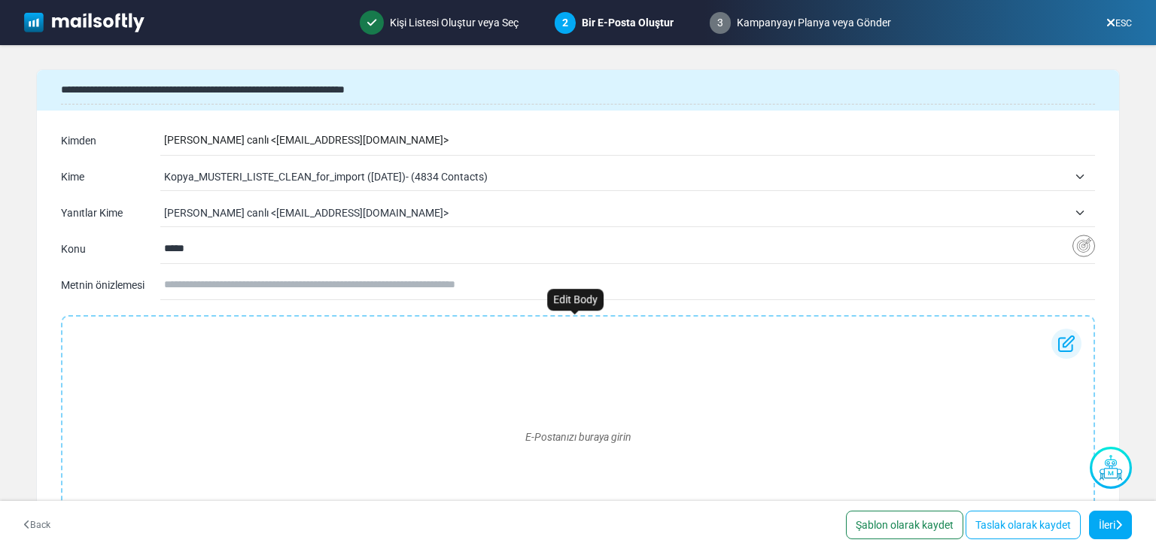  Describe the element at coordinates (1083, 246) in the screenshot. I see `img: Insert Variable` at that location.